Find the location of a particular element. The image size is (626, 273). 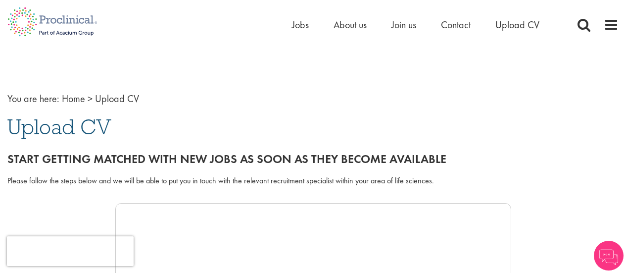

a: breadcrumb link is located at coordinates (73, 99).